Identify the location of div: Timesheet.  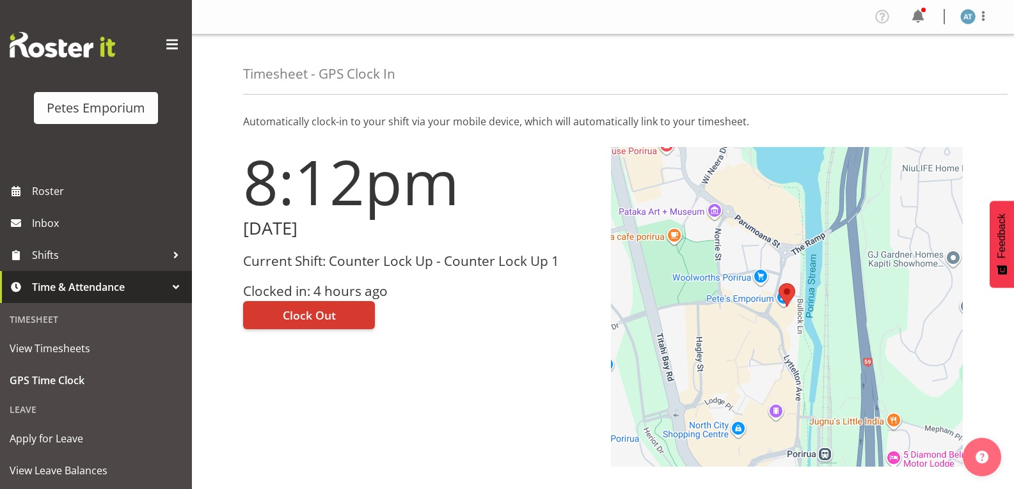
(96, 319).